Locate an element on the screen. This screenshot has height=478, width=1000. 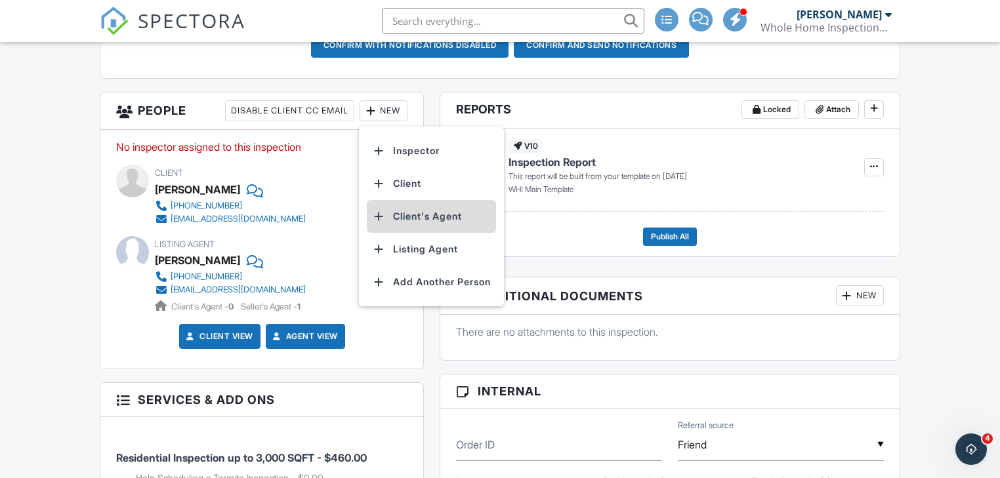
button: Confirm and send notifications is located at coordinates (601, 45).